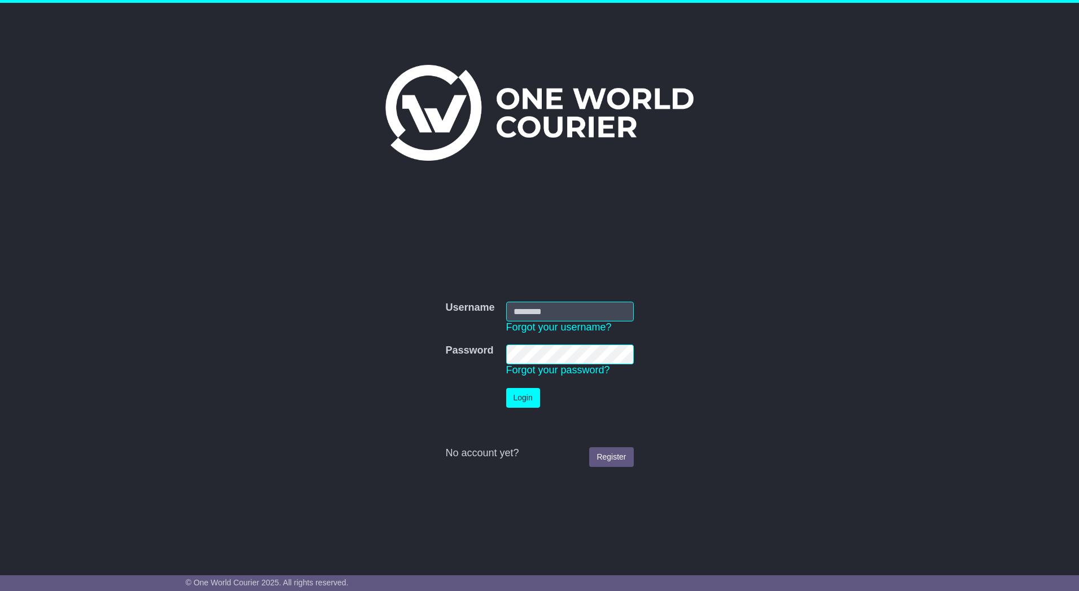  Describe the element at coordinates (523, 398) in the screenshot. I see `button: Login` at that location.